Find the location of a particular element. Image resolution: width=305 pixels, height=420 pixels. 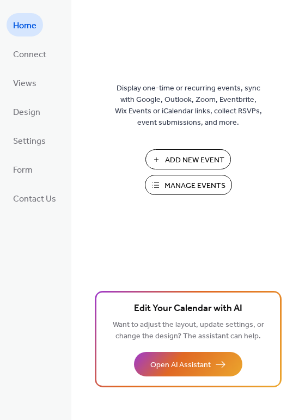

span: Settings is located at coordinates (29, 141).